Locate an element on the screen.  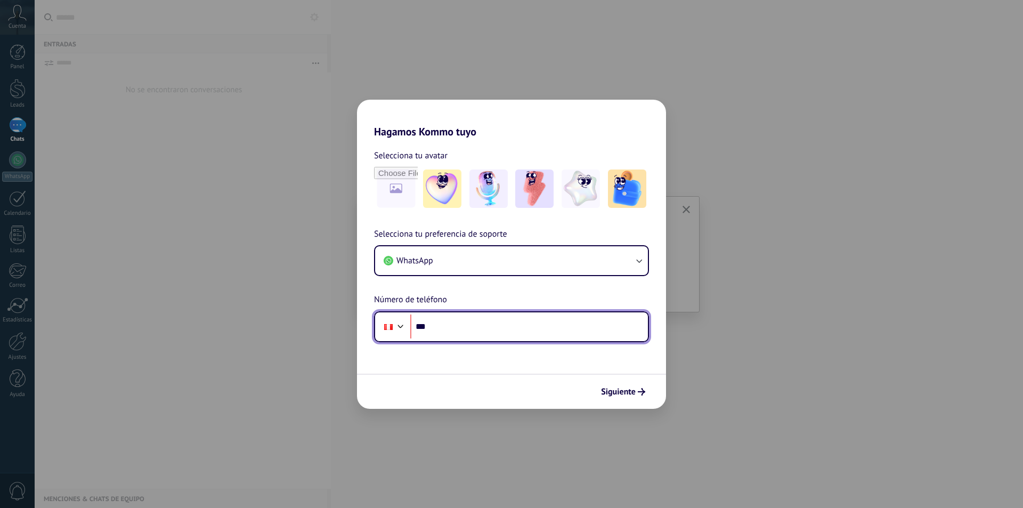
button: WhatsApp is located at coordinates (512, 261).